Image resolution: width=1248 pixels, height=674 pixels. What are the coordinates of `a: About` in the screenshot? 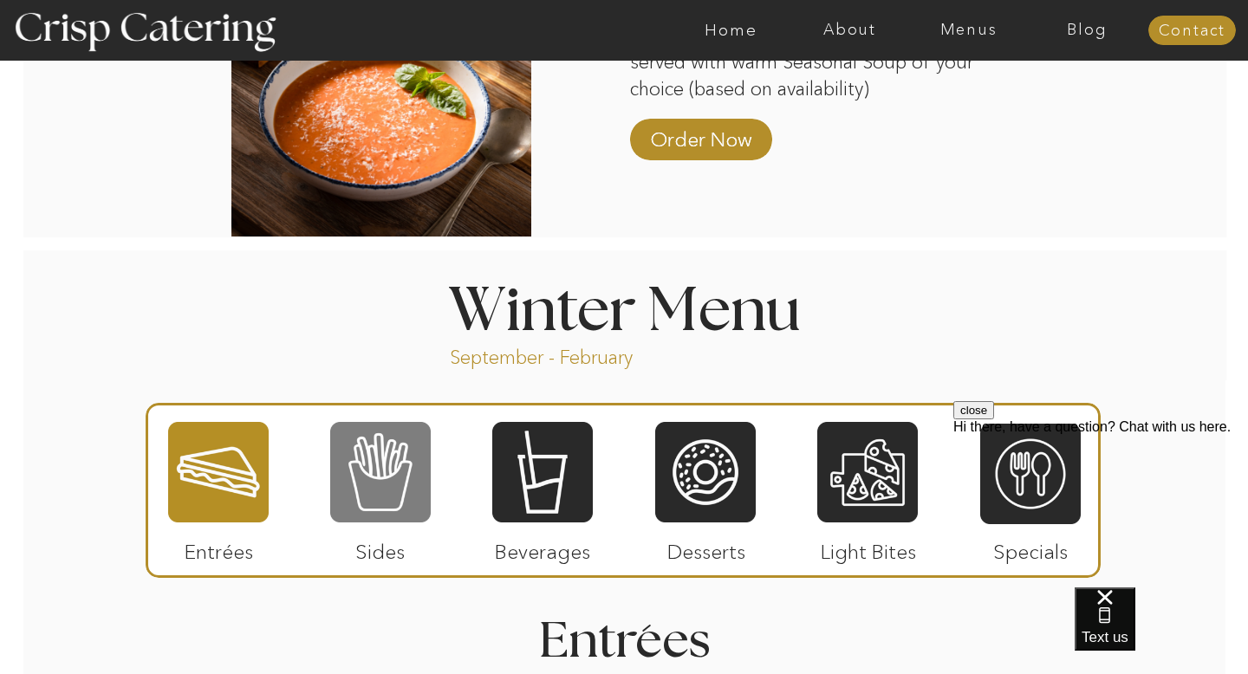 It's located at (849, 30).